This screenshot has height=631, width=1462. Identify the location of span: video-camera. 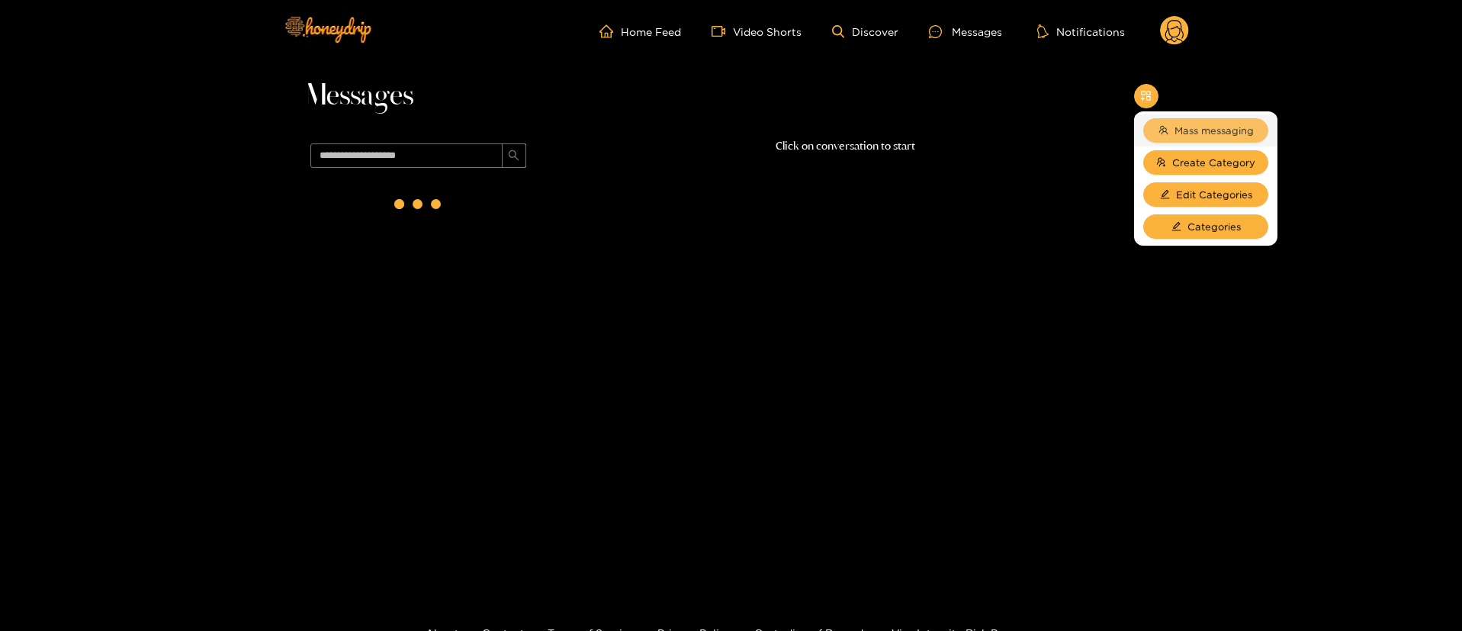
(722, 31).